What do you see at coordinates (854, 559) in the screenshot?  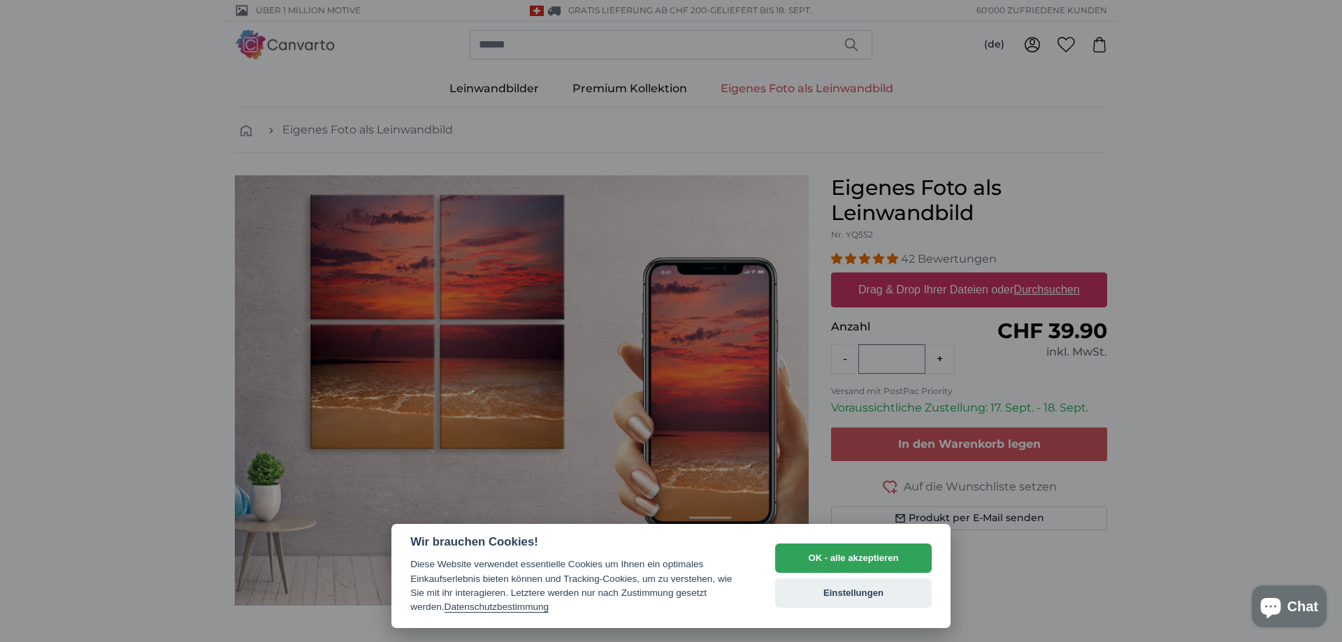 I see `button: OK - alle akzeptieren` at bounding box center [854, 559].